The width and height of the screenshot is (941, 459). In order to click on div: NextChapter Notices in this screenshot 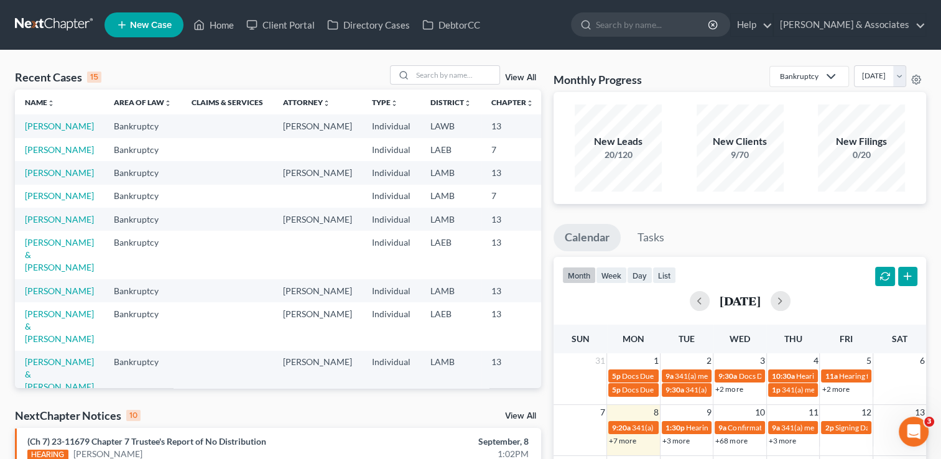, I will do `click(78, 415)`.